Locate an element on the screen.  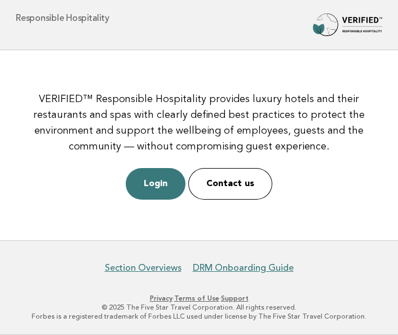
p: VERIFIED™ Responsible Hospitality provides luxury hotels and their restaurants and spas with clea... is located at coordinates (199, 123).